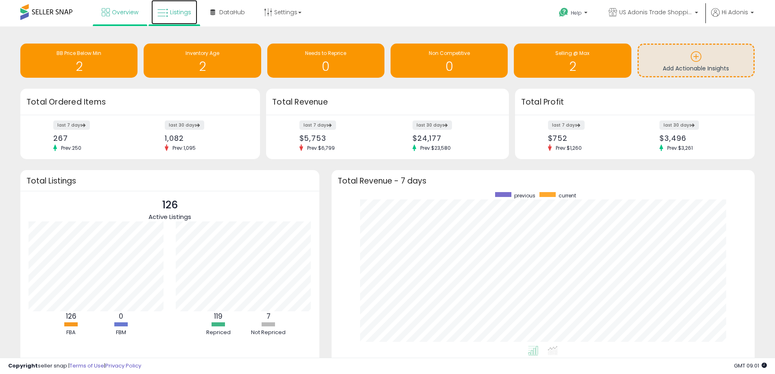 This screenshot has height=374, width=775. I want to click on div: seller snap | |, so click(74, 366).